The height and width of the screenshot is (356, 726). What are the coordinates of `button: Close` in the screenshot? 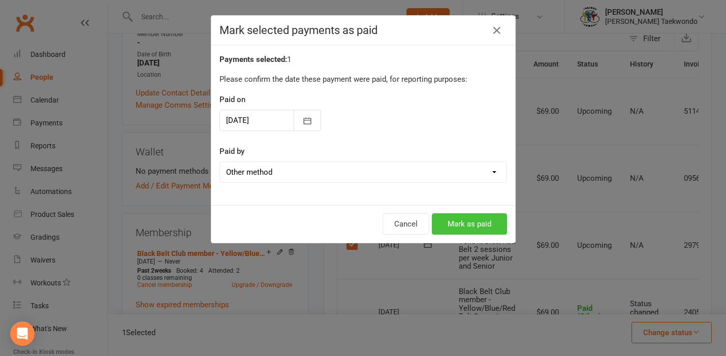 It's located at (497, 30).